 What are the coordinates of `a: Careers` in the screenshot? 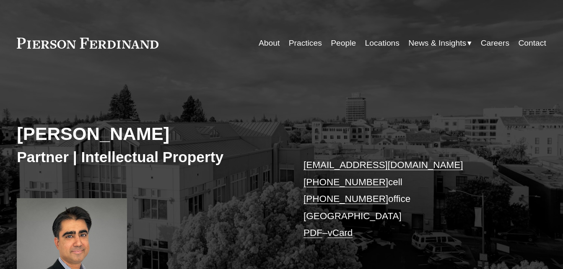 It's located at (495, 43).